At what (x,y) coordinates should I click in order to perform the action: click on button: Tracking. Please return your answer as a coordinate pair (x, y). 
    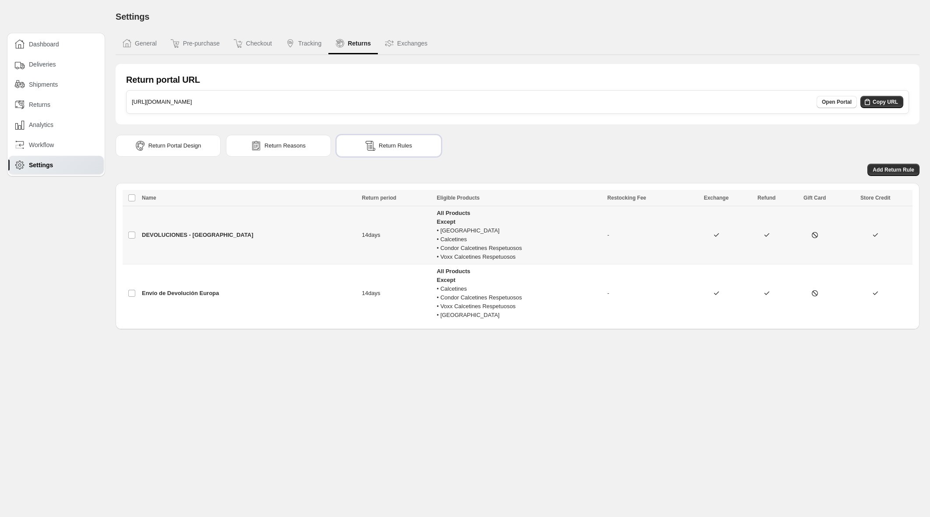
    Looking at the image, I should click on (303, 44).